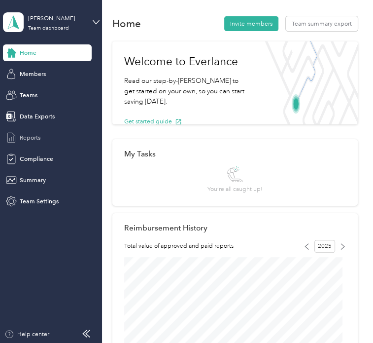 Image resolution: width=373 pixels, height=343 pixels. What do you see at coordinates (166, 228) in the screenshot?
I see `h2: Reimbursement History` at bounding box center [166, 228].